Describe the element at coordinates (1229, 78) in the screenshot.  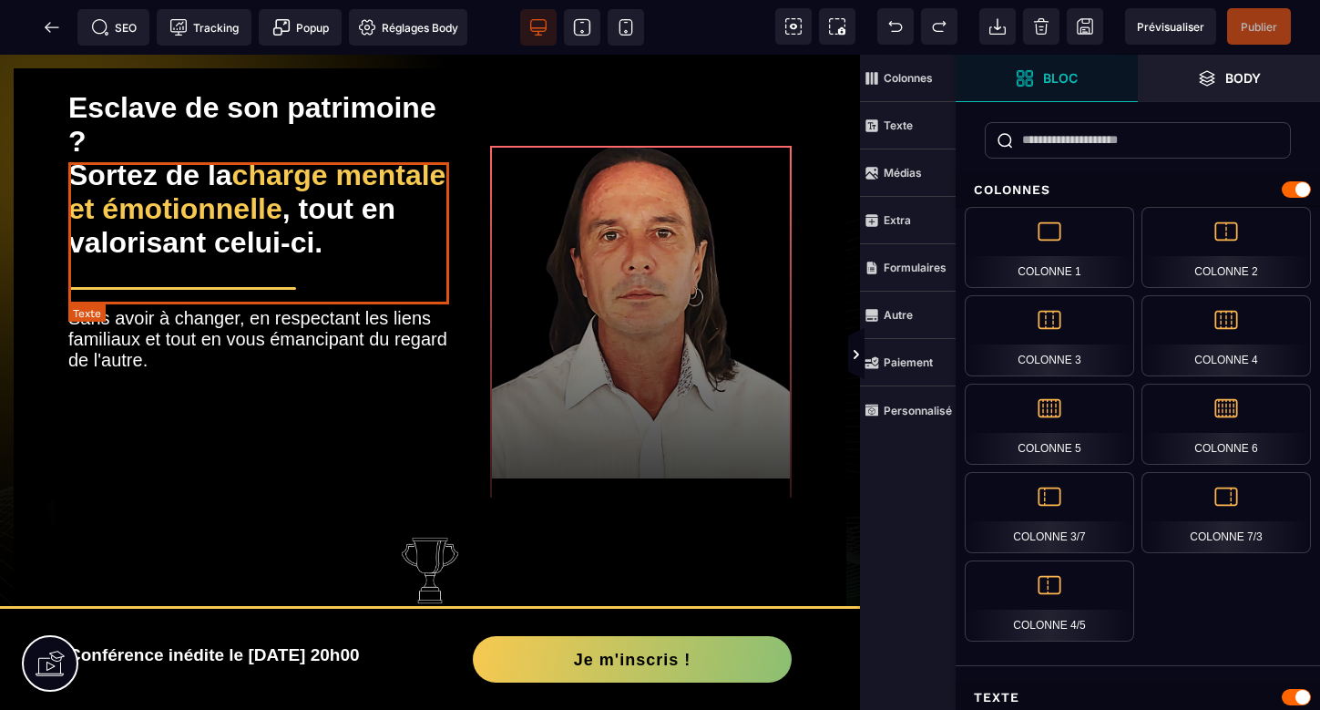
I see `span: Ouvrir les calques` at that location.